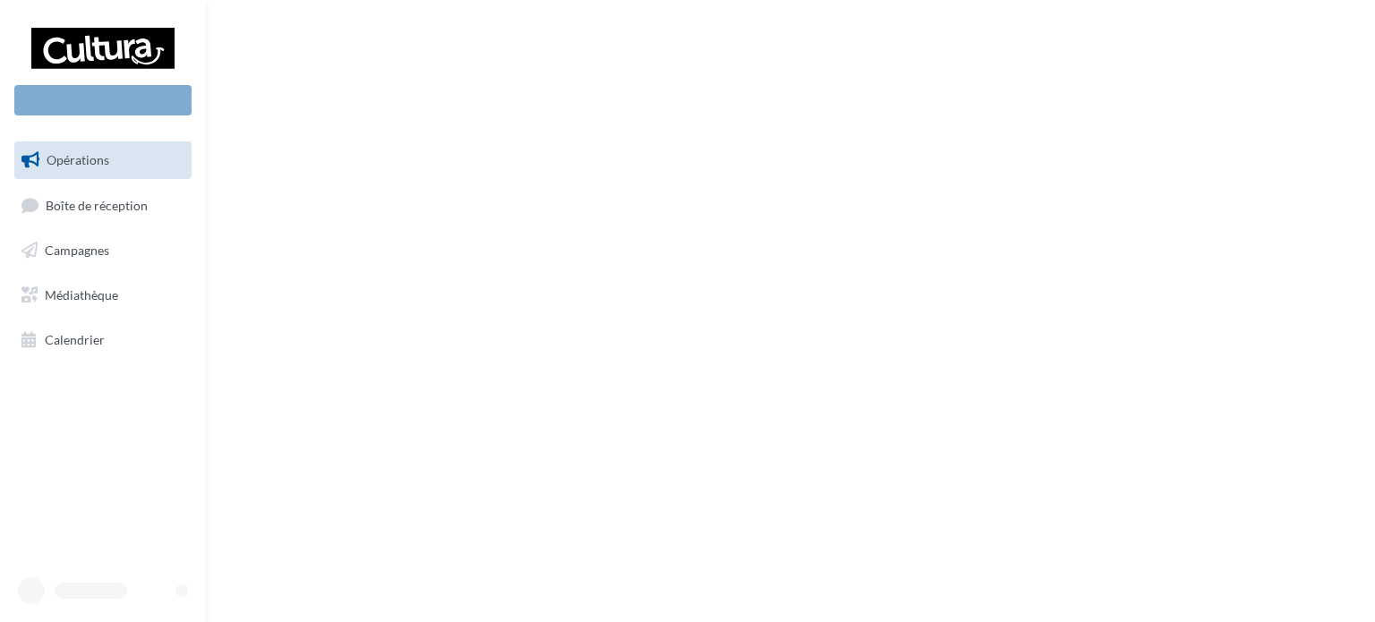 Image resolution: width=1375 pixels, height=622 pixels. What do you see at coordinates (77, 250) in the screenshot?
I see `span: Campagnes` at bounding box center [77, 250].